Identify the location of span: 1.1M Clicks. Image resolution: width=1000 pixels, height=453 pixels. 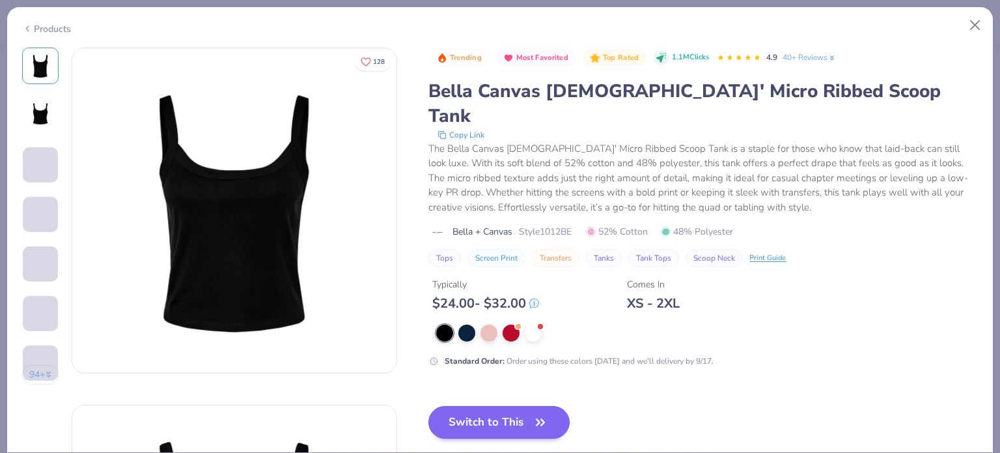
(690, 57).